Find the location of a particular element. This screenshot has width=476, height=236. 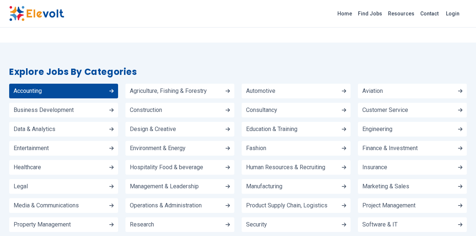

a: Operations & Administration is located at coordinates (180, 205).